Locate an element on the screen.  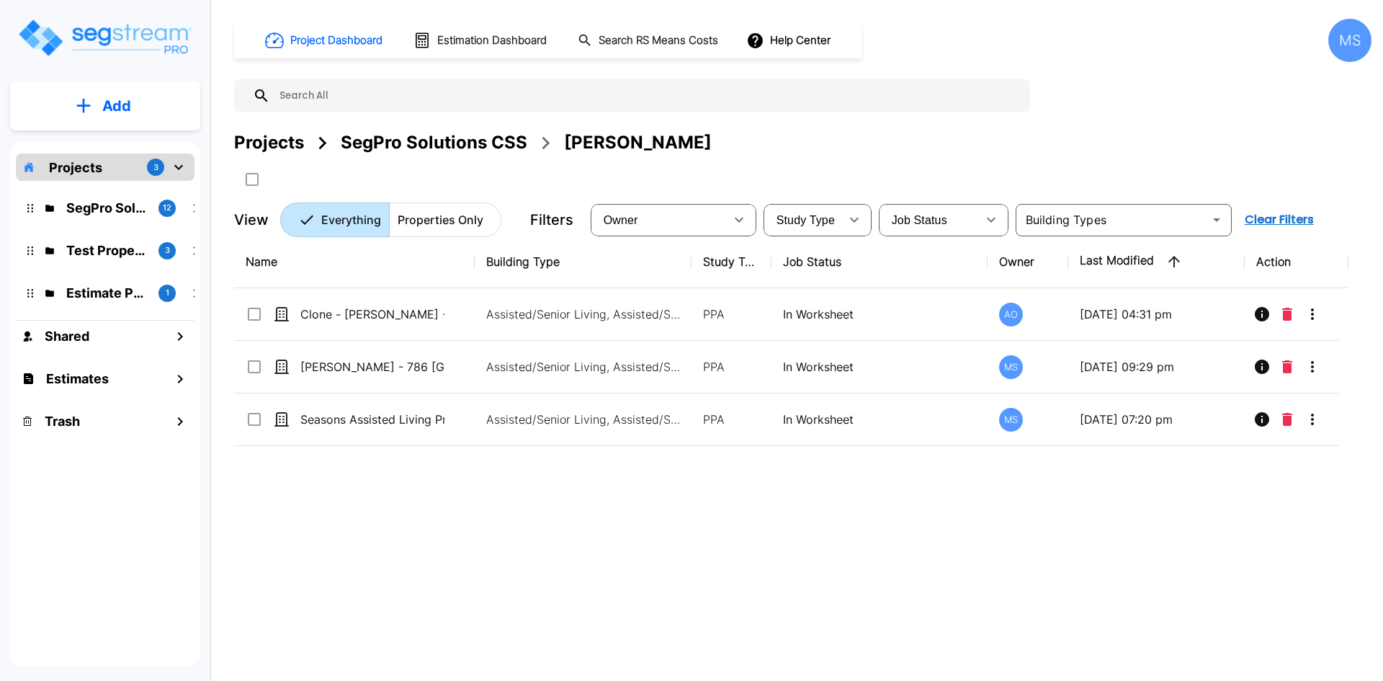
p: Test Property Folder is located at coordinates (107, 250).